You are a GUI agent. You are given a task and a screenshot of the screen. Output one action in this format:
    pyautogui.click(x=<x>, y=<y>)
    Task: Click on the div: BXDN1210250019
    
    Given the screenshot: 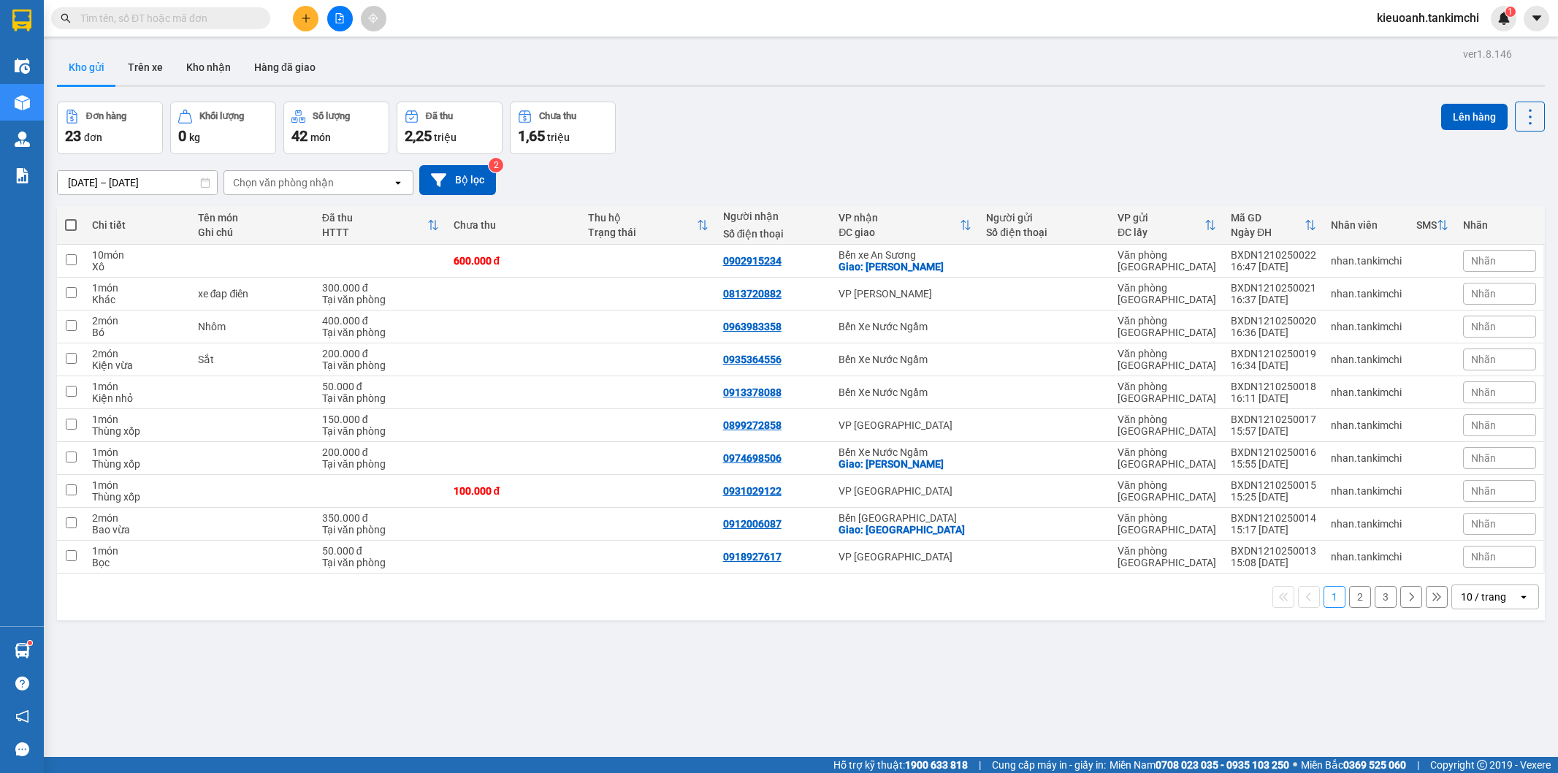 What is the action you would take?
    pyautogui.click(x=1273, y=353)
    